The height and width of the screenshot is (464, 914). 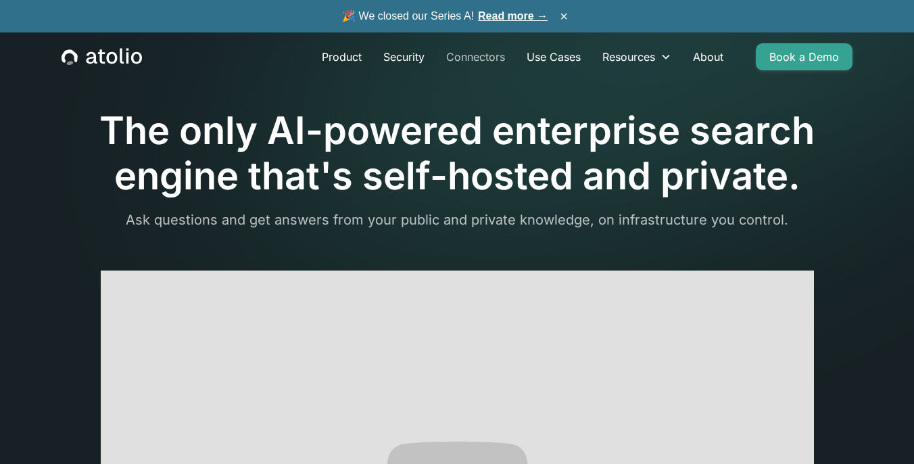 What do you see at coordinates (101, 57) in the screenshot?
I see `a: home` at bounding box center [101, 57].